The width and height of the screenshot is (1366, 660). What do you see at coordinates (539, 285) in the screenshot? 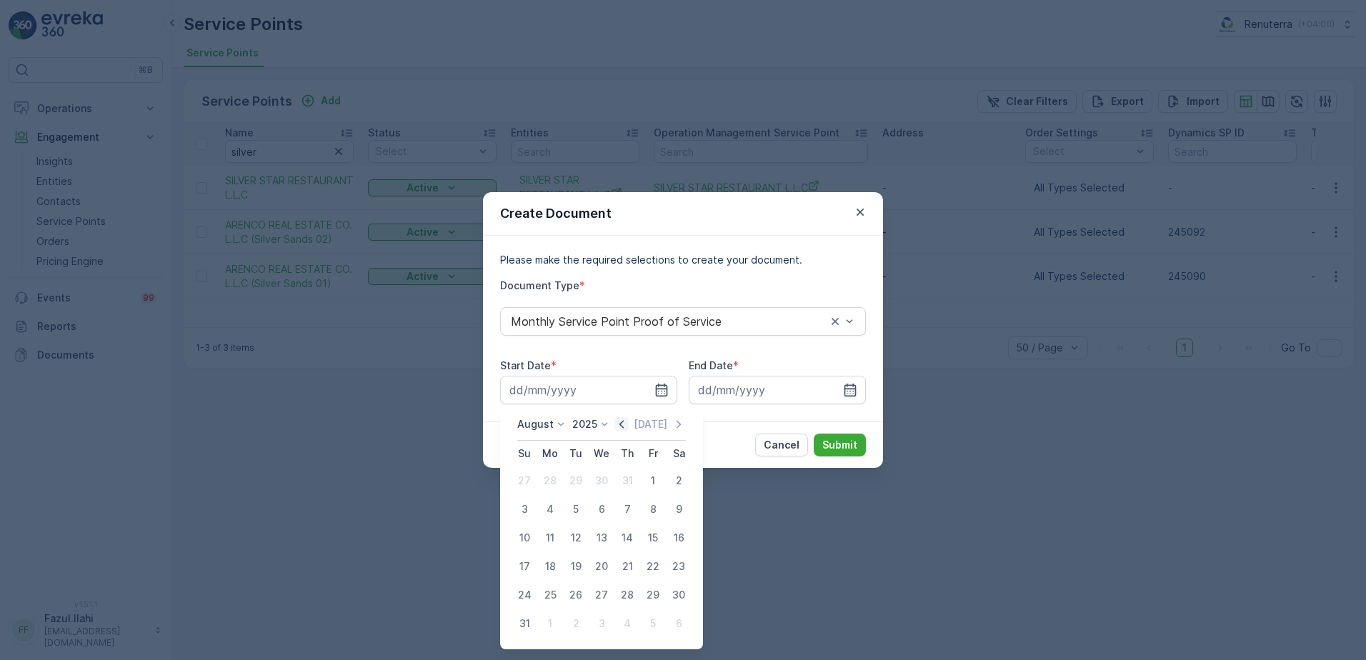
I see `label: Document Type` at bounding box center [539, 285].